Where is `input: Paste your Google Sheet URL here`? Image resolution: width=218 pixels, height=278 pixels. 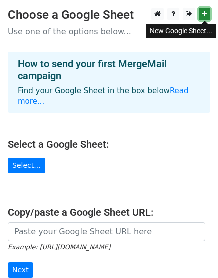 input: Paste your Google Sheet URL here is located at coordinates (106, 232).